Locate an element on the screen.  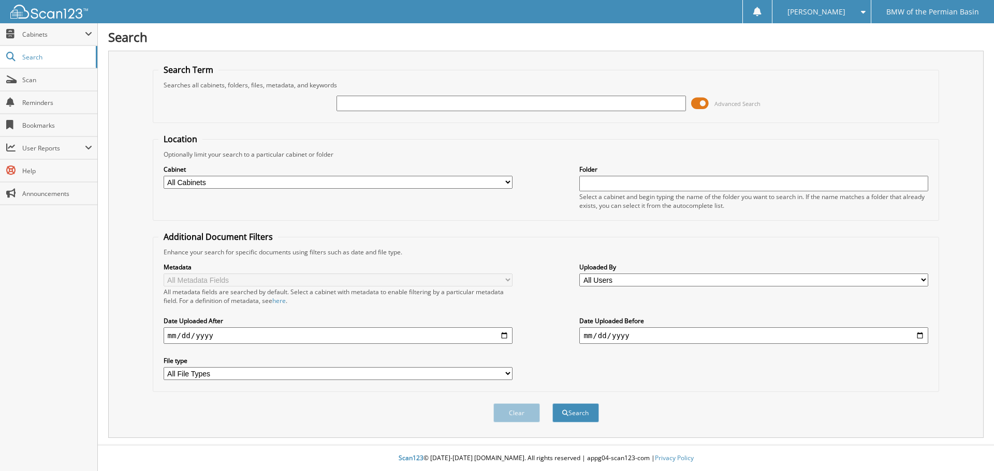
label: Cabinet is located at coordinates (338, 169).